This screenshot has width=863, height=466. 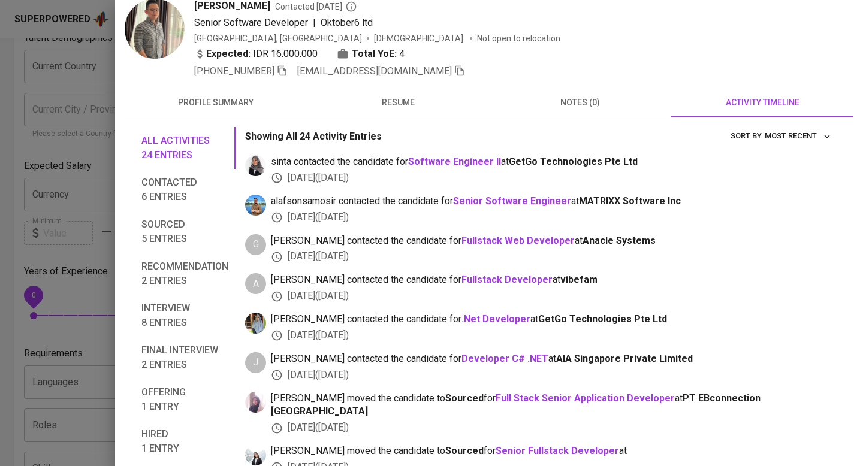 What do you see at coordinates (630, 201) in the screenshot?
I see `span: MATRIXX Software Inc` at bounding box center [630, 201].